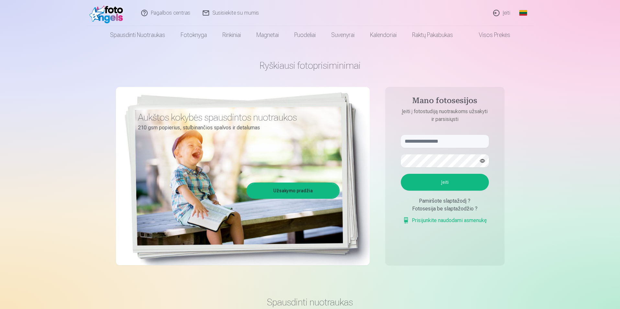 The width and height of the screenshot is (620, 309). I want to click on p: 210 gsm popierius, stulbinančios spalvos ir detalumas, so click(236, 128).